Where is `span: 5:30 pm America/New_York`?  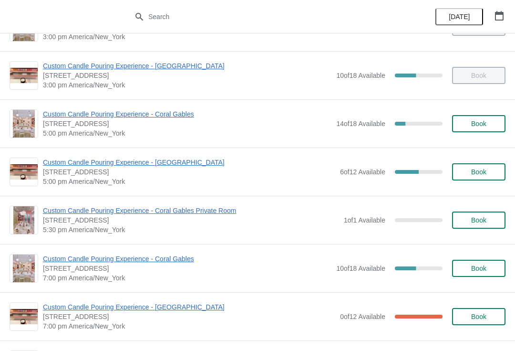
span: 5:30 pm America/New_York is located at coordinates (191, 229).